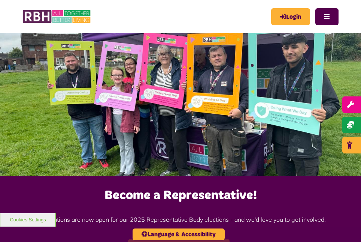  I want to click on p: Nominations are now open for our 2025 Representative Body elections - and we'd love you to get in..., so click(181, 219).